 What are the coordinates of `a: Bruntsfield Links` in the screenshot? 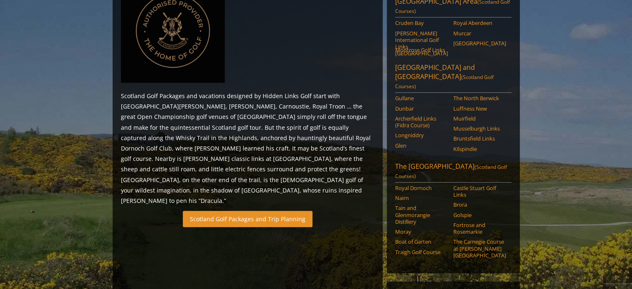 It's located at (479, 138).